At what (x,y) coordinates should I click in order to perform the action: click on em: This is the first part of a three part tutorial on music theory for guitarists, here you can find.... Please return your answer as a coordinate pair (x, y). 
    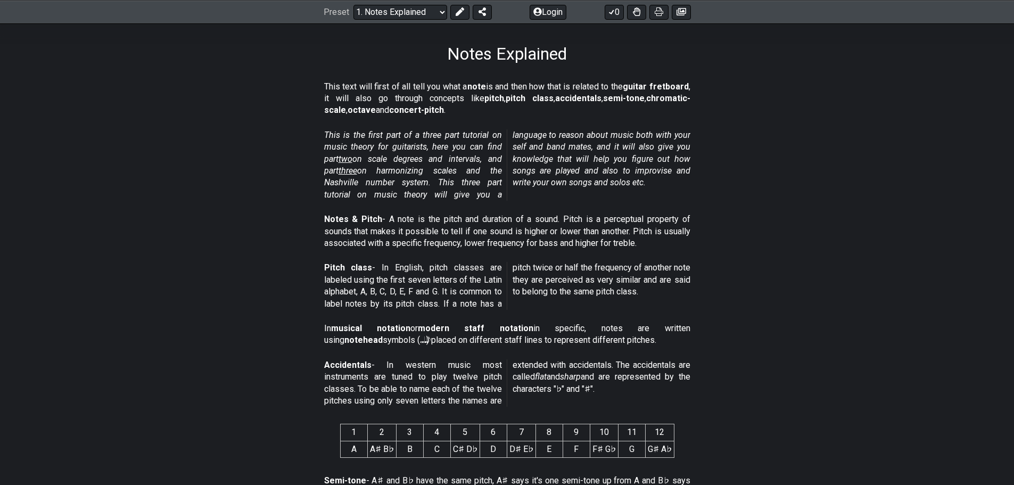
    Looking at the image, I should click on (507, 165).